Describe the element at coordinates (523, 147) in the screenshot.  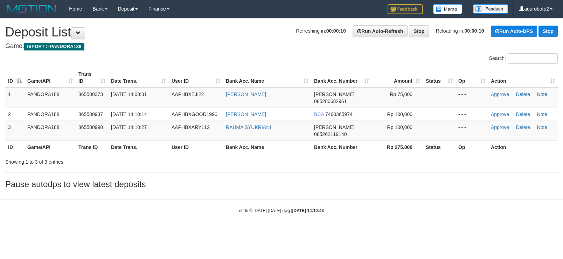
I see `th: Action` at that location.